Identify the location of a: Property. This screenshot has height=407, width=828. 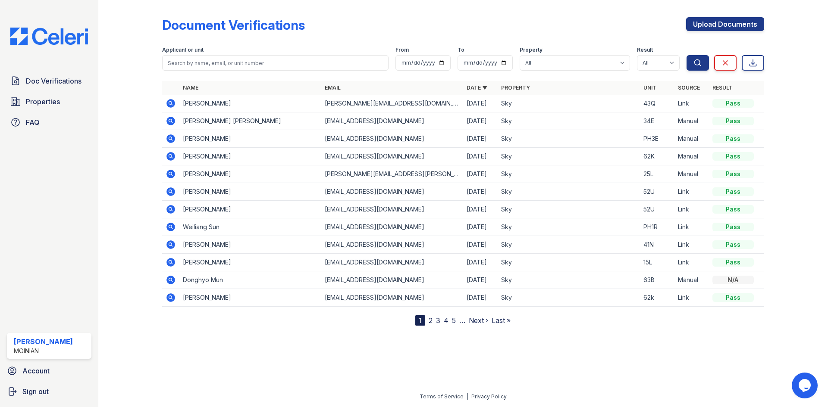
(515, 87).